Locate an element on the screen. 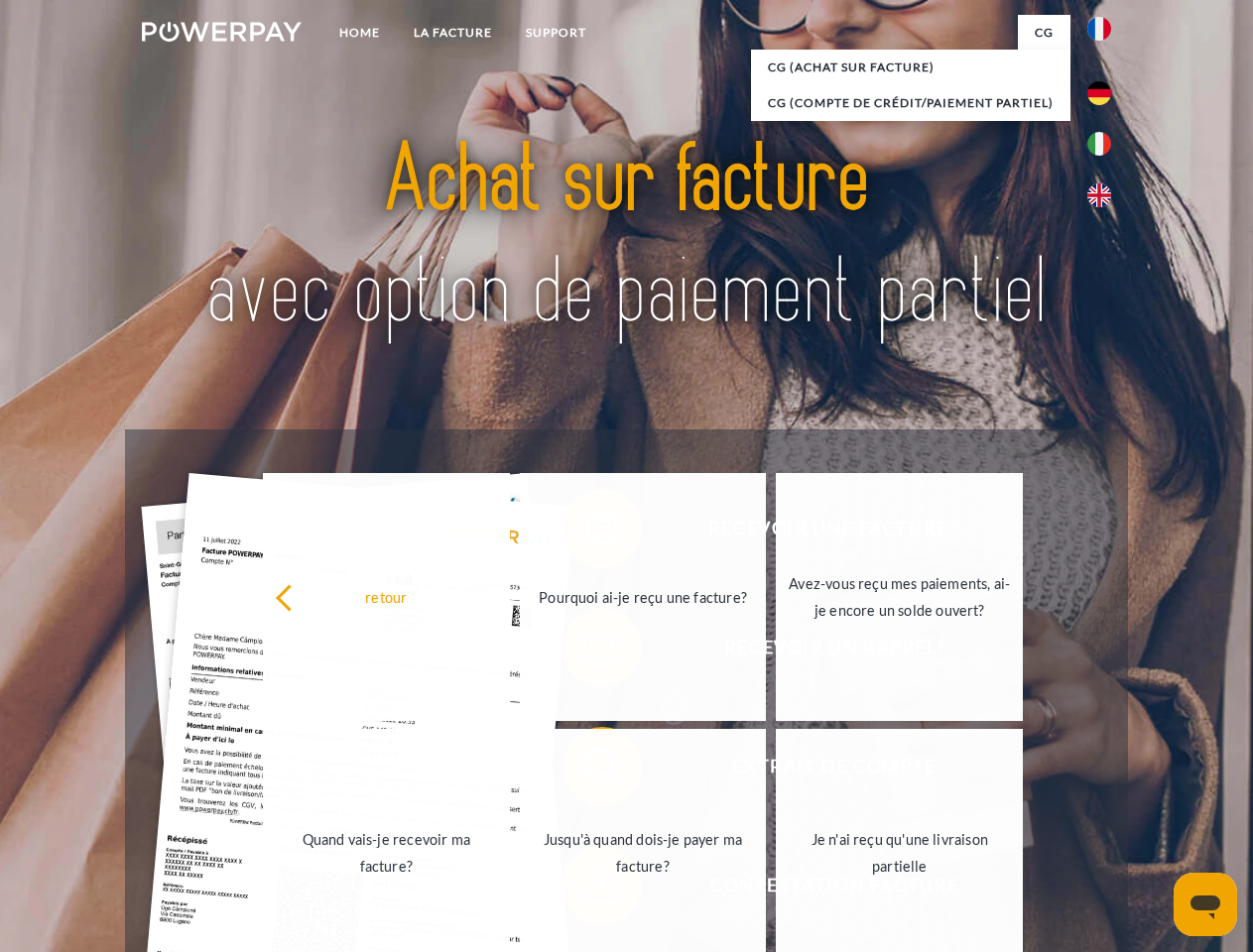 This screenshot has height=952, width=1253. img: title-powerpay_fr.svg is located at coordinates (626, 237).